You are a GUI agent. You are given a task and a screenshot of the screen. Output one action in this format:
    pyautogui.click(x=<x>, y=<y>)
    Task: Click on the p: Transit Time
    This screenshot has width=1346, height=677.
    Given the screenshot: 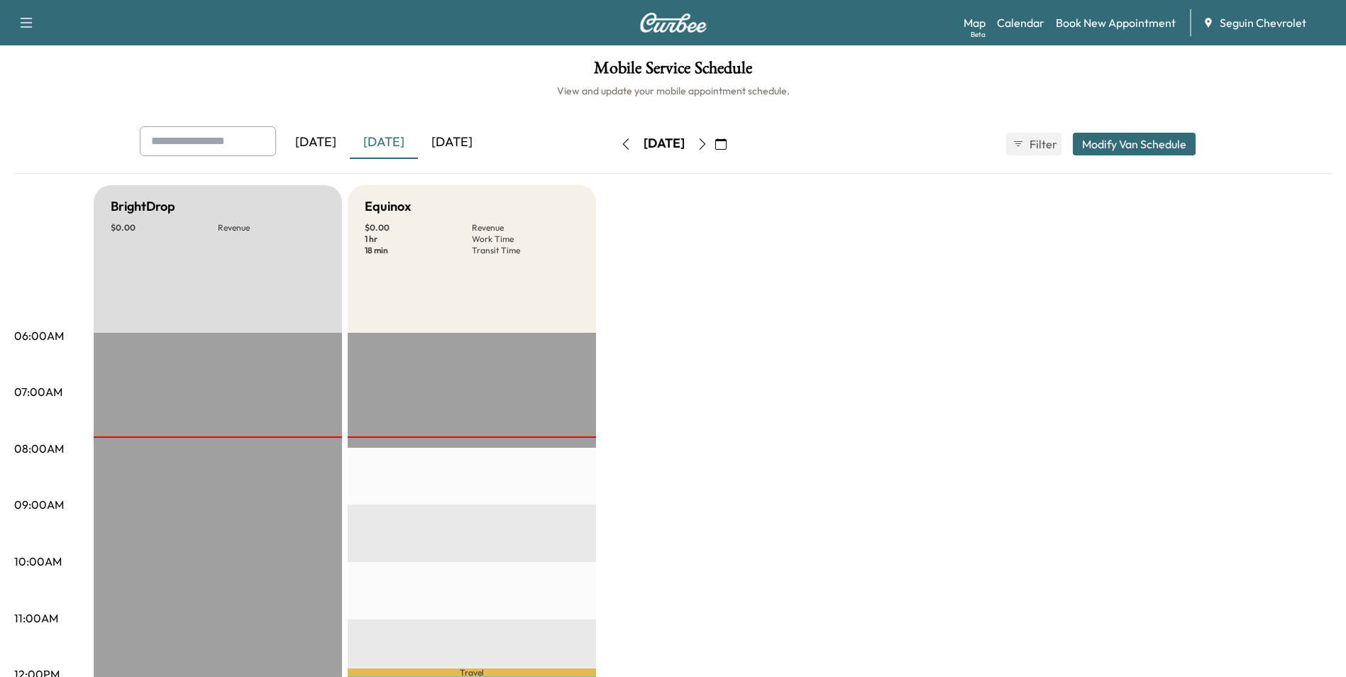 What is the action you would take?
    pyautogui.click(x=525, y=250)
    